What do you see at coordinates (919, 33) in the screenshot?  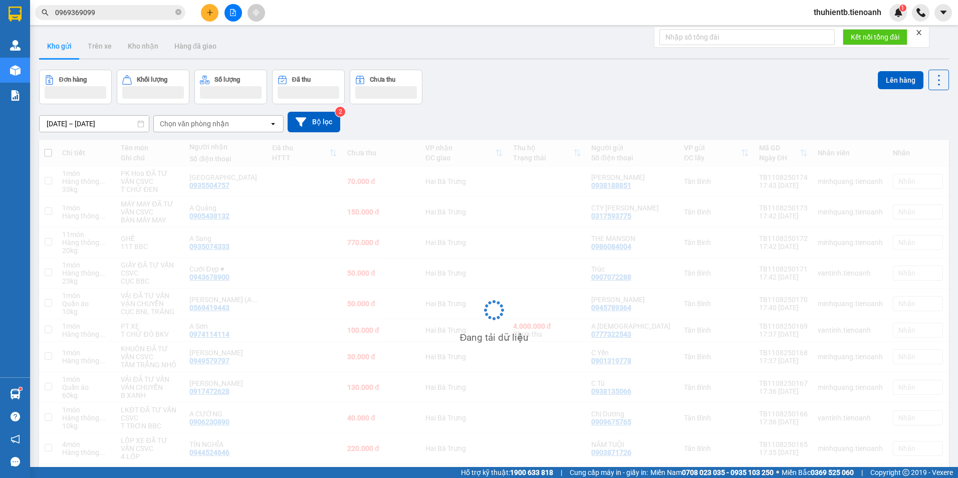 I see `span: close` at bounding box center [919, 33].